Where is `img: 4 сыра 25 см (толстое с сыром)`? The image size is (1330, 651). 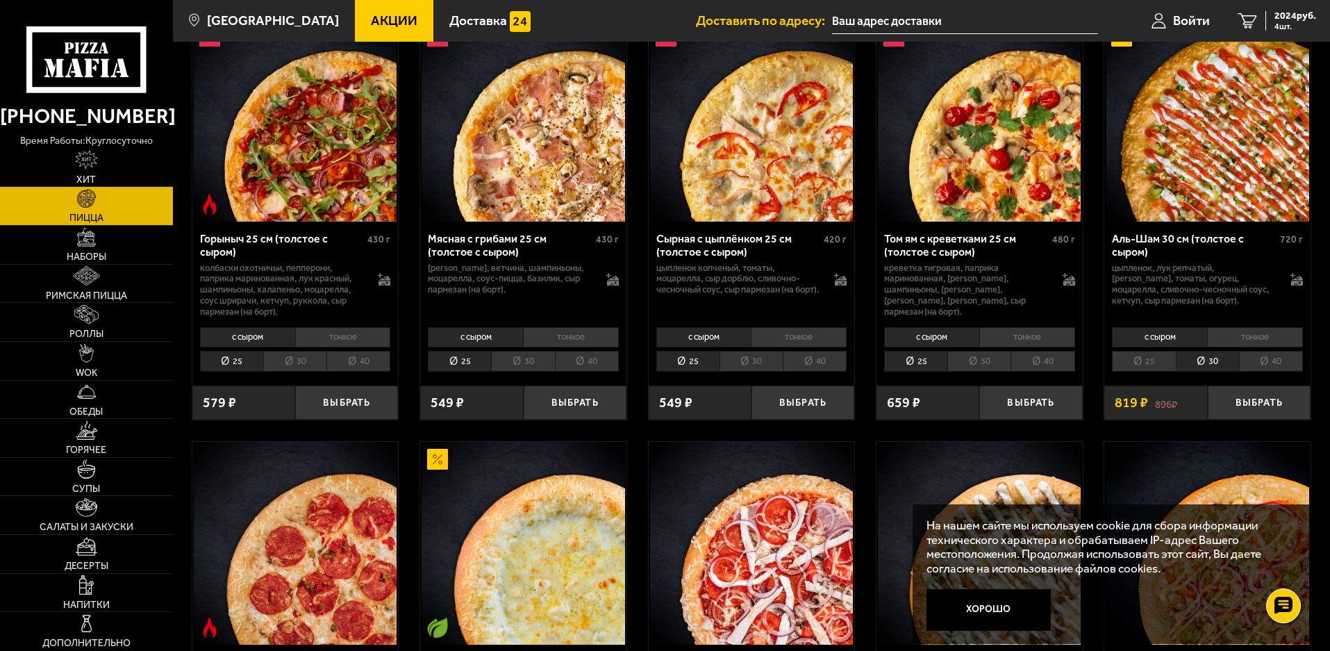
img: 4 сыра 25 см (толстое с сыром) is located at coordinates (523, 543).